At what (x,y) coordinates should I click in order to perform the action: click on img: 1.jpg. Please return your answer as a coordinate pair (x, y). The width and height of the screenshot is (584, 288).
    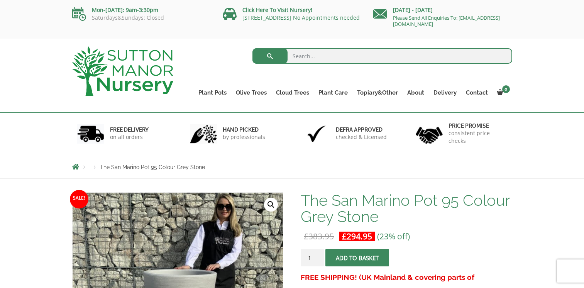
    Looking at the image, I should click on (91, 134).